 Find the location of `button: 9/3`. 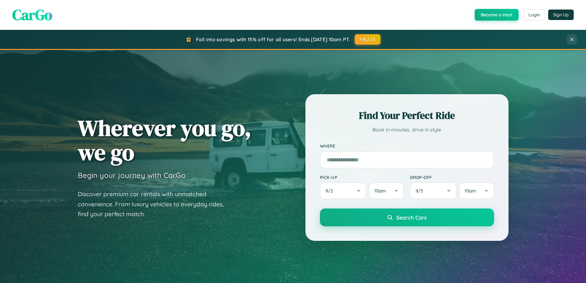

button: 9/3 is located at coordinates (433, 190).